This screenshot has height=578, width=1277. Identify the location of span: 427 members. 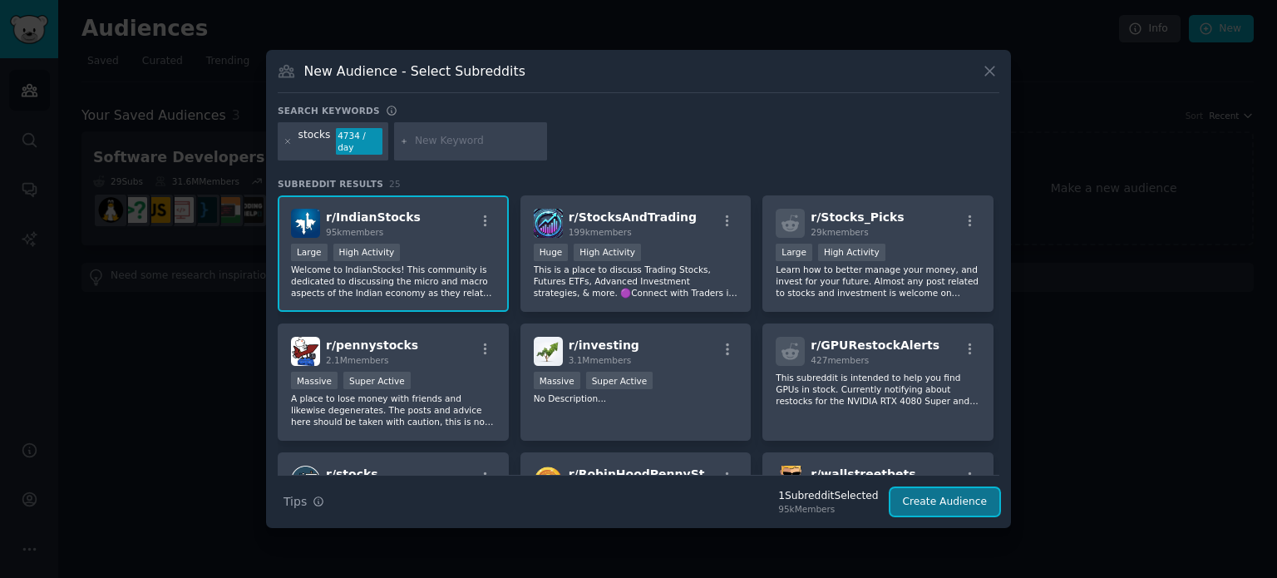
(840, 360).